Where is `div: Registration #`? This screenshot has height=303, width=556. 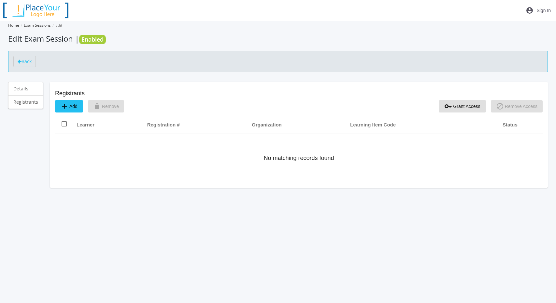 div: Registration # is located at coordinates (166, 125).